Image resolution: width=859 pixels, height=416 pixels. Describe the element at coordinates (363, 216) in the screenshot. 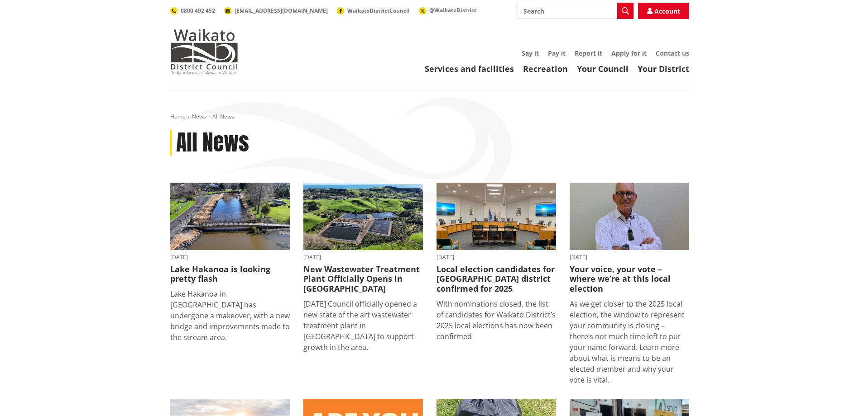

I see `img: Raglan WWTP facility` at that location.